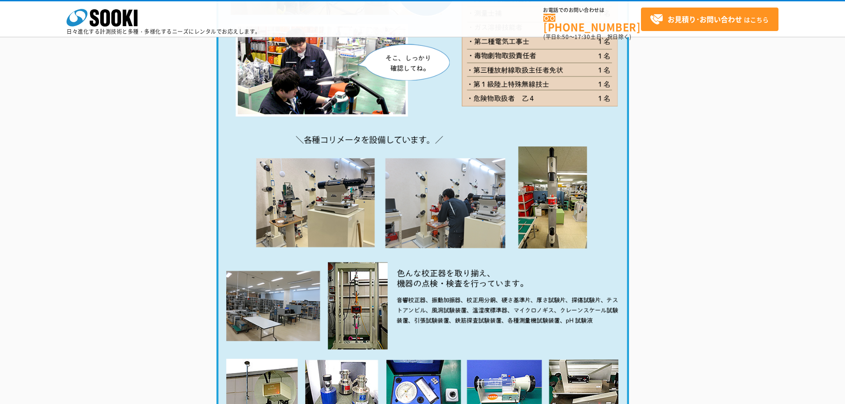  What do you see at coordinates (709, 20) in the screenshot?
I see `span: はこちら` at bounding box center [709, 20].